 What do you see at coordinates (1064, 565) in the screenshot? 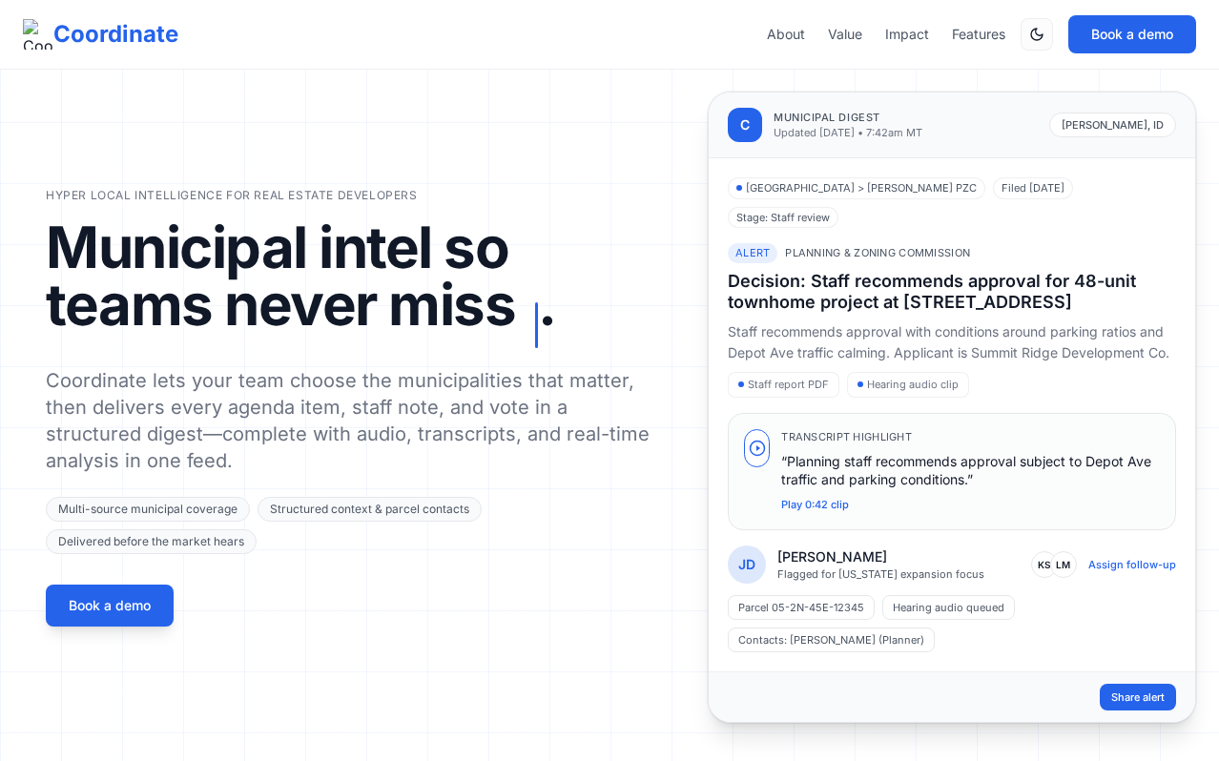
I see `span: LM` at bounding box center [1064, 565].